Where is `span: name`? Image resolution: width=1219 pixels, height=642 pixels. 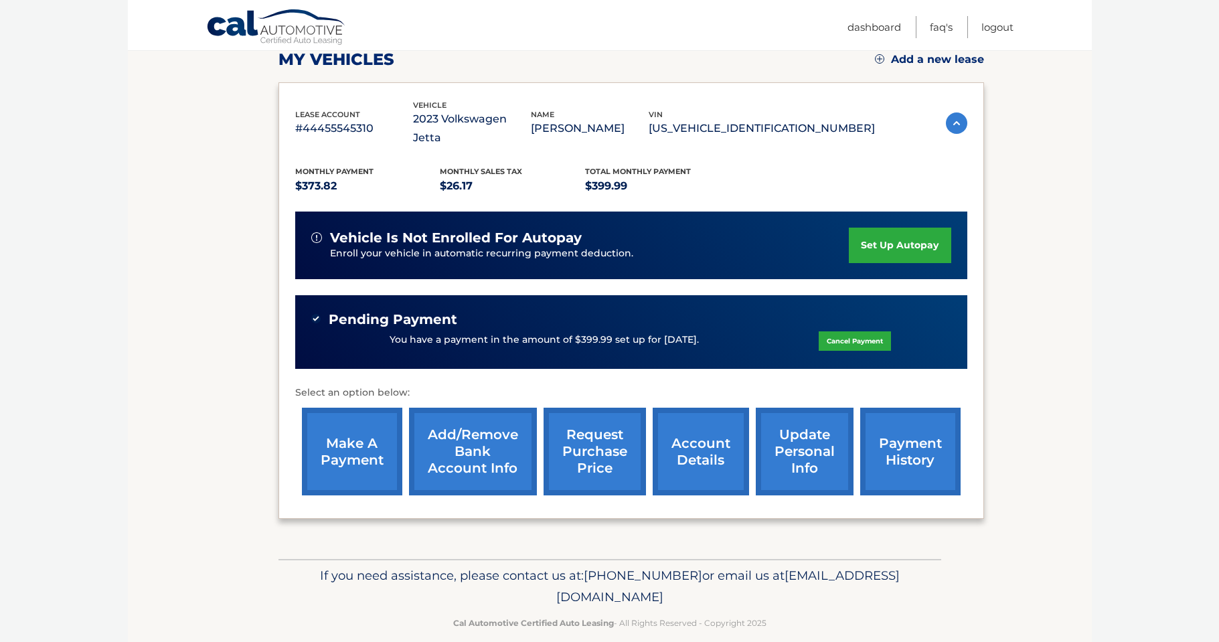
span: name is located at coordinates (542, 114).